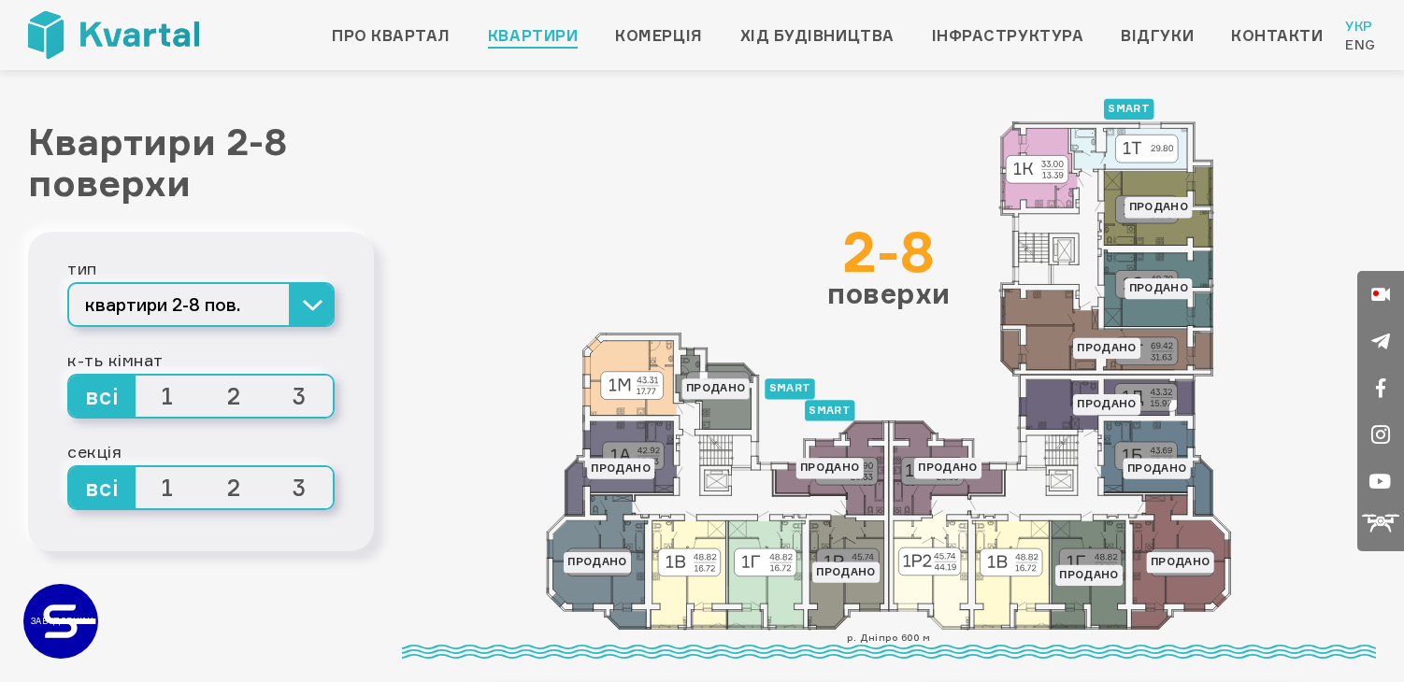 The width and height of the screenshot is (1404, 682). I want to click on a: Квартири, so click(533, 36).